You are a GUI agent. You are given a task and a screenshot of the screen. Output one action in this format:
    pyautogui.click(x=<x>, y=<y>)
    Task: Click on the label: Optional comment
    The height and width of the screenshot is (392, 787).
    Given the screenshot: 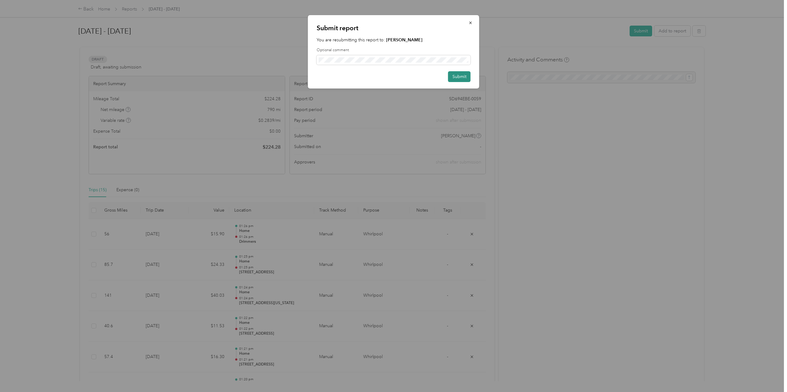 What is the action you would take?
    pyautogui.click(x=393, y=50)
    